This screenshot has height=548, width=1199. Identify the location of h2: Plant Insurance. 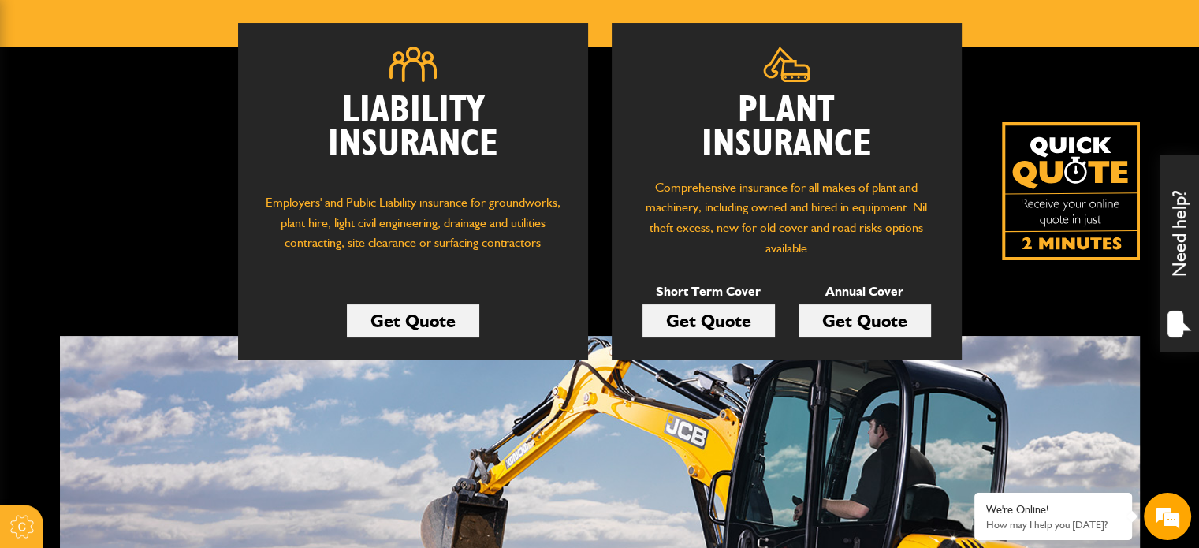
(787, 128).